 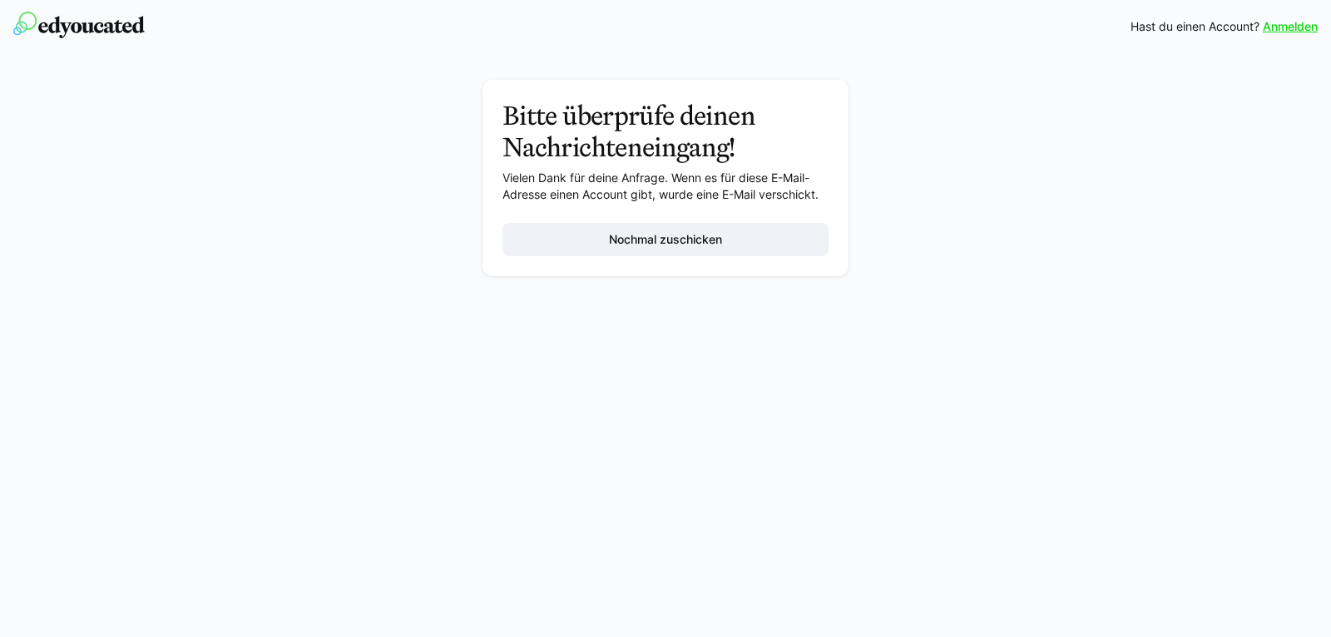 What do you see at coordinates (1195, 27) in the screenshot?
I see `span: Hast du einen Account?` at bounding box center [1195, 27].